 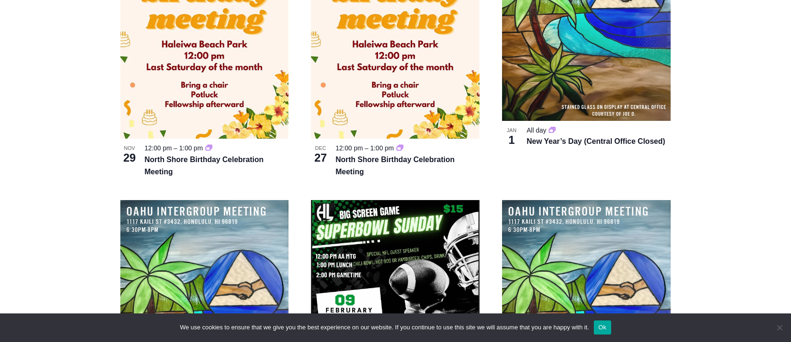 What do you see at coordinates (603, 328) in the screenshot?
I see `button: Ok` at bounding box center [603, 328].